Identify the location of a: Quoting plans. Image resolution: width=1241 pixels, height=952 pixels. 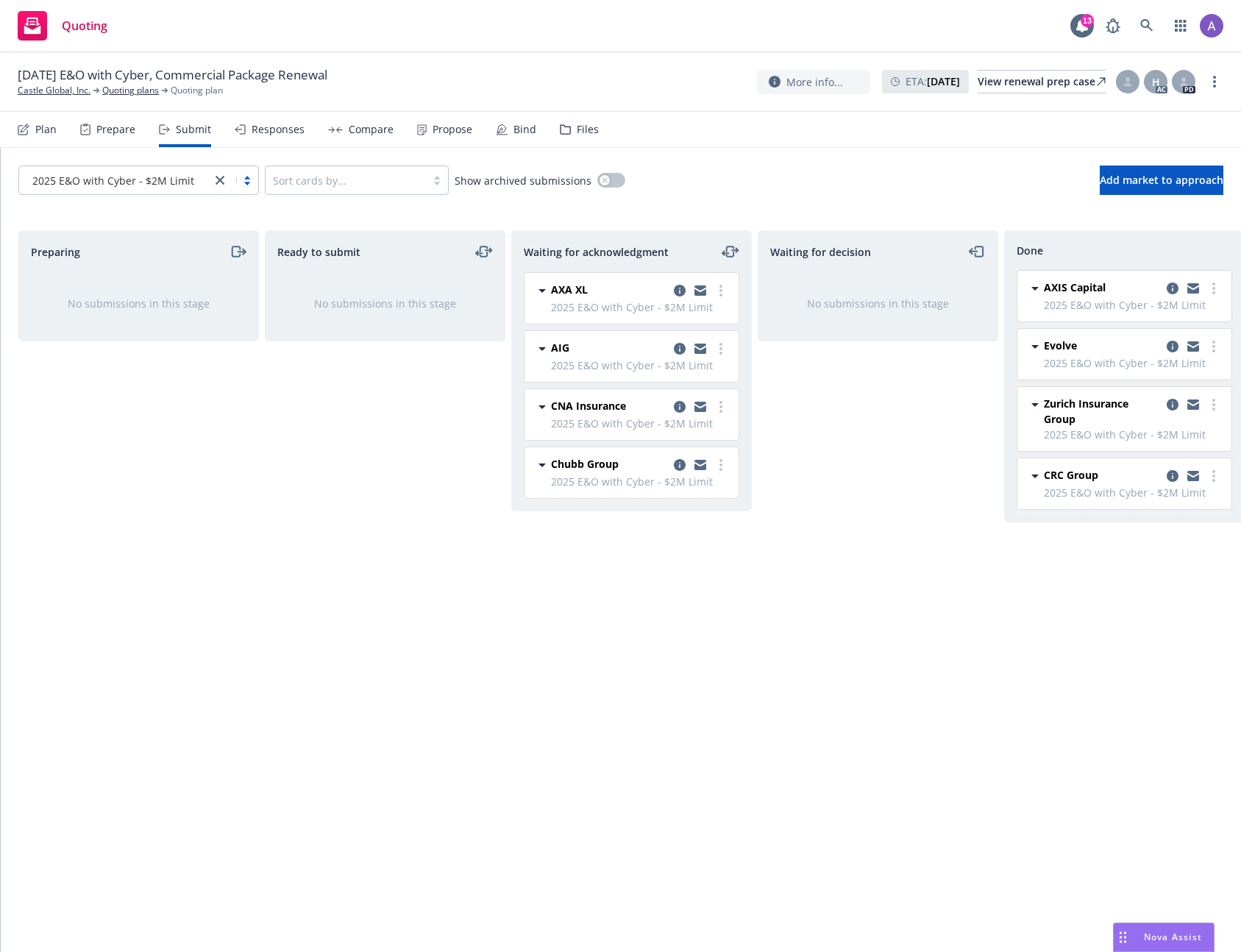
(130, 90).